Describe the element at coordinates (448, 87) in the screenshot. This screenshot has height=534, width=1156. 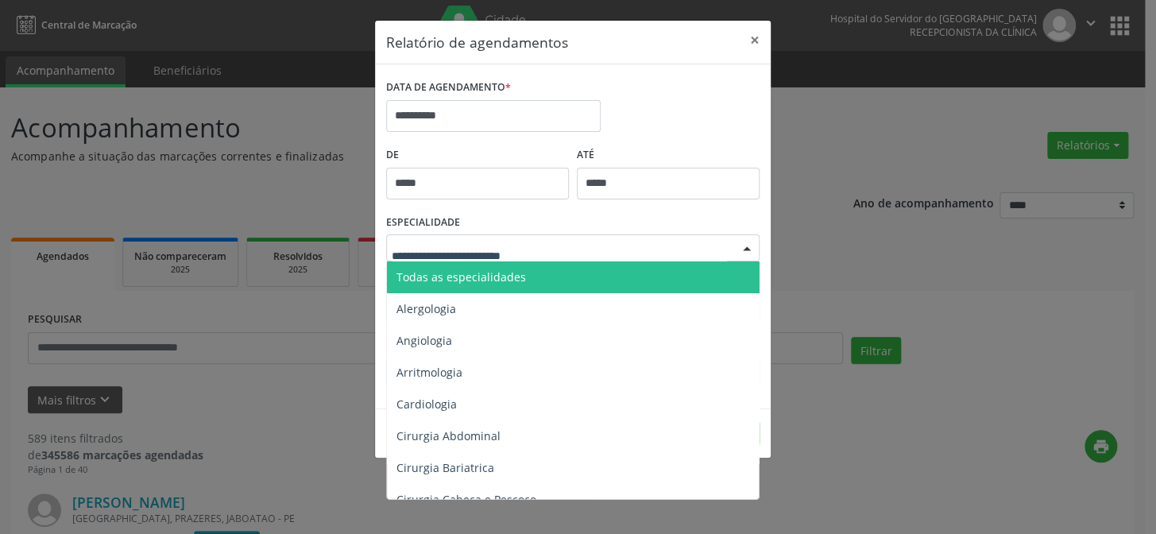
I see `label: DATA DE AGENDAMENTO` at that location.